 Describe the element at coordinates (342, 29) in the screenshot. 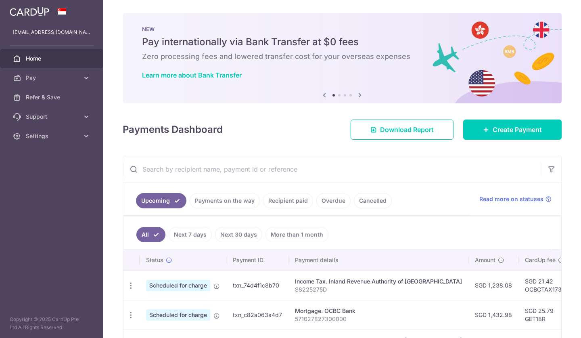

I see `p: NEW` at that location.